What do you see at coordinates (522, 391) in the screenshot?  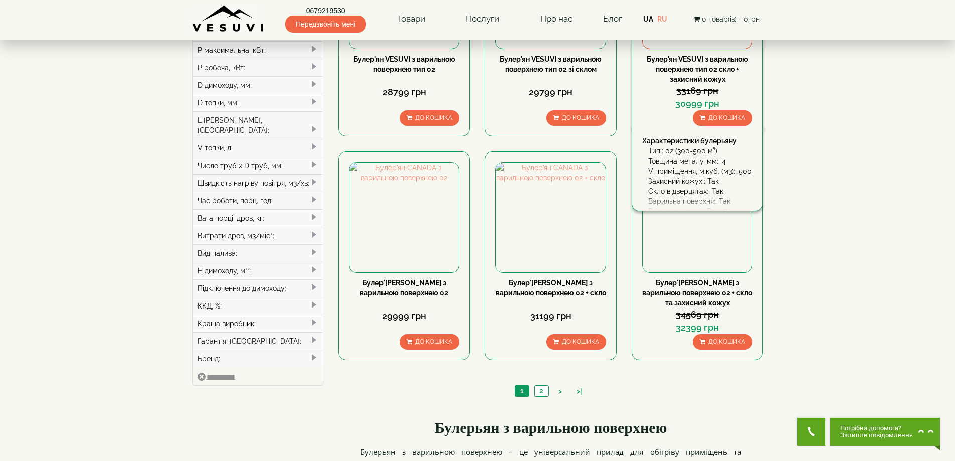 I see `span: 1` at bounding box center [522, 391].